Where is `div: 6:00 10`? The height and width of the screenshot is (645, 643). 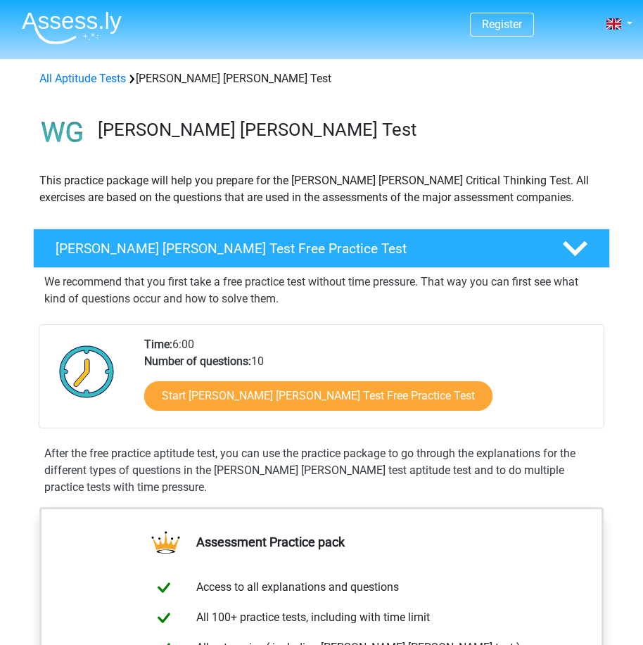
div: 6:00 10 is located at coordinates (368, 382).